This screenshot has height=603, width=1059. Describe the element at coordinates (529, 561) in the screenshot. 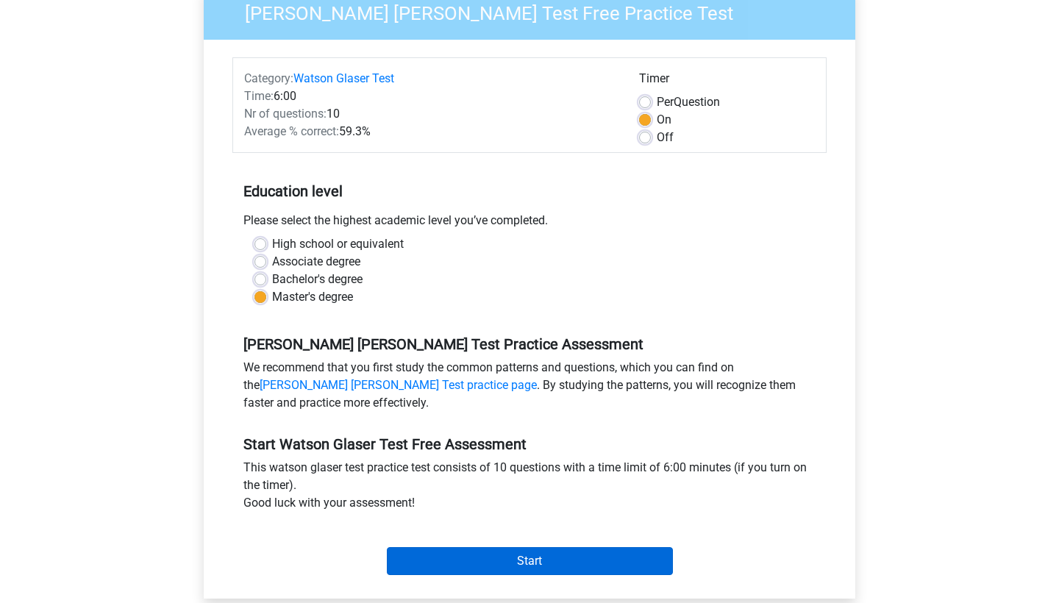

I see `input: Start` at that location.